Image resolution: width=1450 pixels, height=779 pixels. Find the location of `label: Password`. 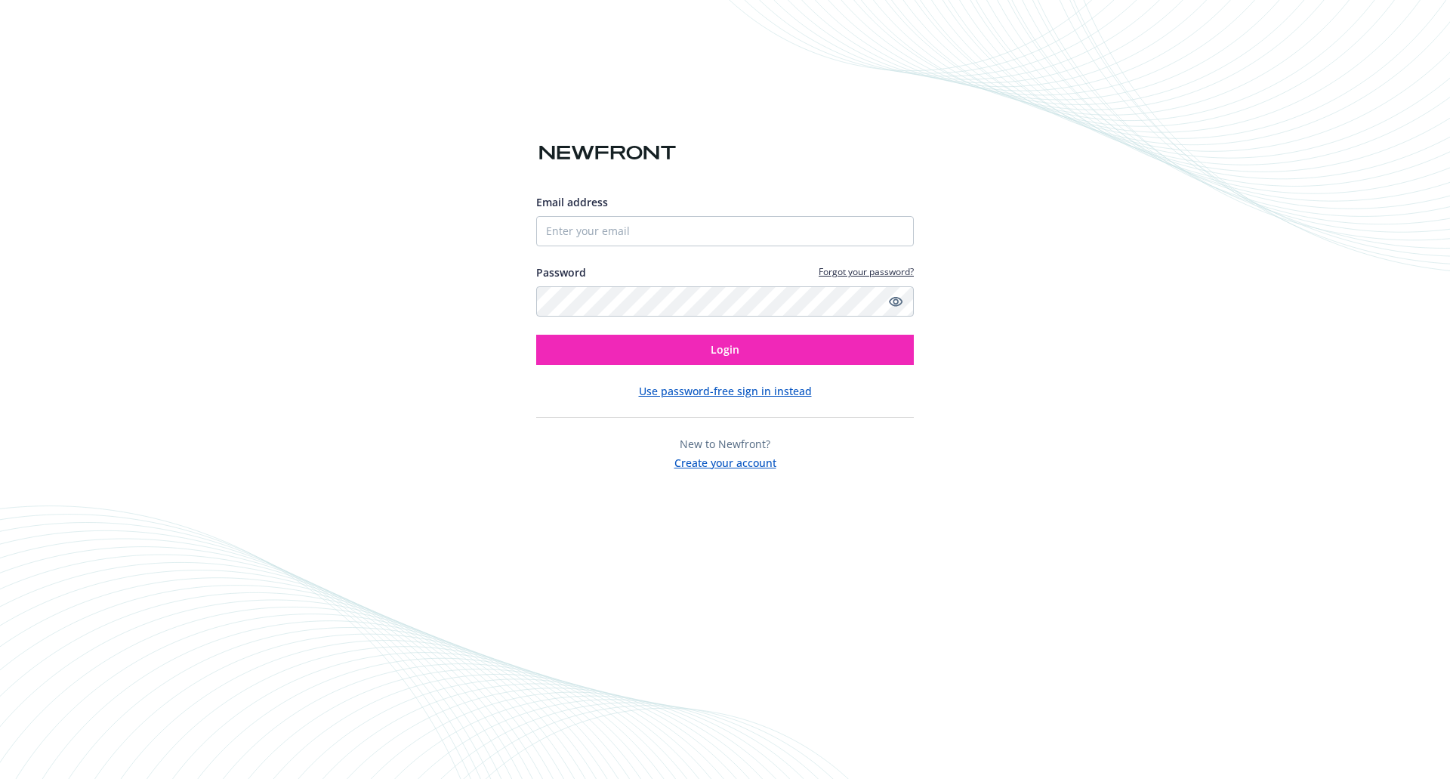

label: Password is located at coordinates (561, 272).